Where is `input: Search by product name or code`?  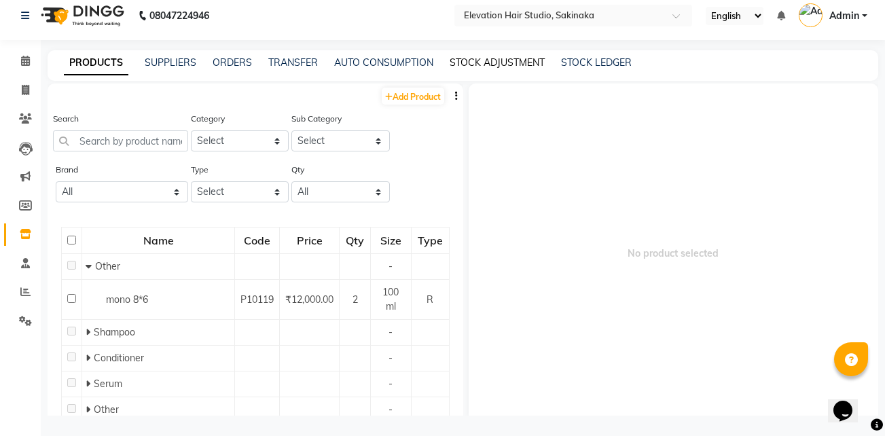 input: Search by product name or code is located at coordinates (120, 141).